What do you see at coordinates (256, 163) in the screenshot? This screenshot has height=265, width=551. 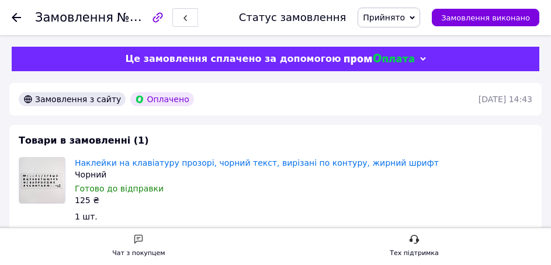 I see `a: Наклейки на клавіатуру прозорі, чорний текст, вирізані по контуру, жирний шрифт` at bounding box center [256, 163].